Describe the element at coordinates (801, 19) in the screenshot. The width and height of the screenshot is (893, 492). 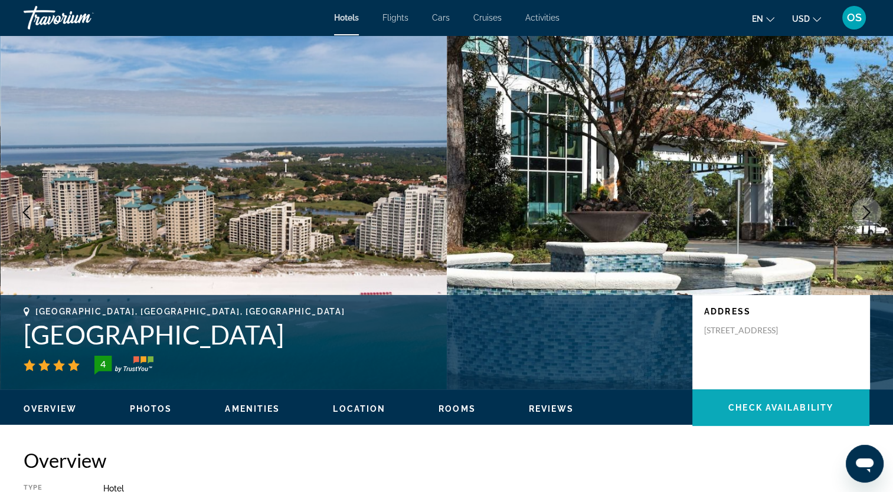
I see `span: USD` at that location.